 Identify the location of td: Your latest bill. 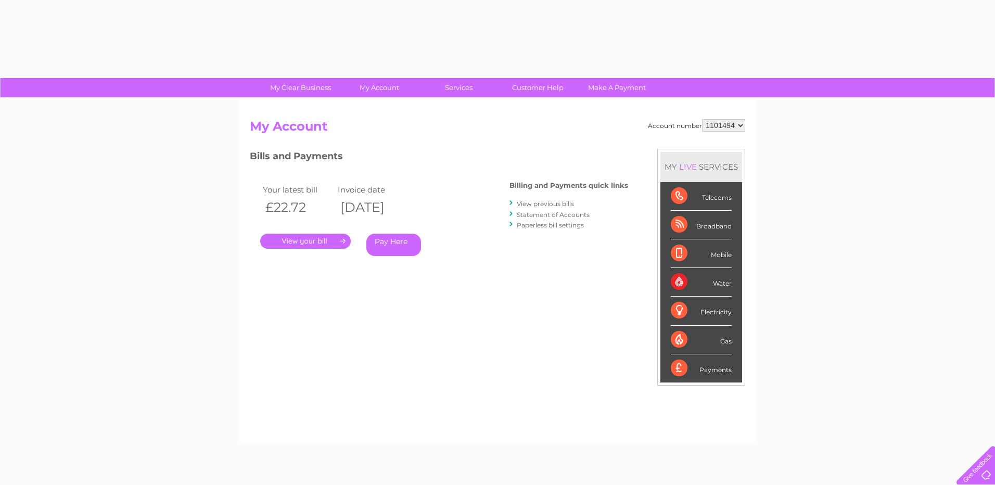
(298, 190).